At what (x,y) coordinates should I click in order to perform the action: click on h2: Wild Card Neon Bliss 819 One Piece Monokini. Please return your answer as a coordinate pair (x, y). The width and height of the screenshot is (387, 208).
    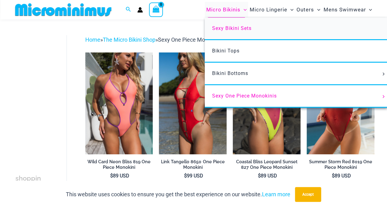
    Looking at the image, I should click on (119, 164).